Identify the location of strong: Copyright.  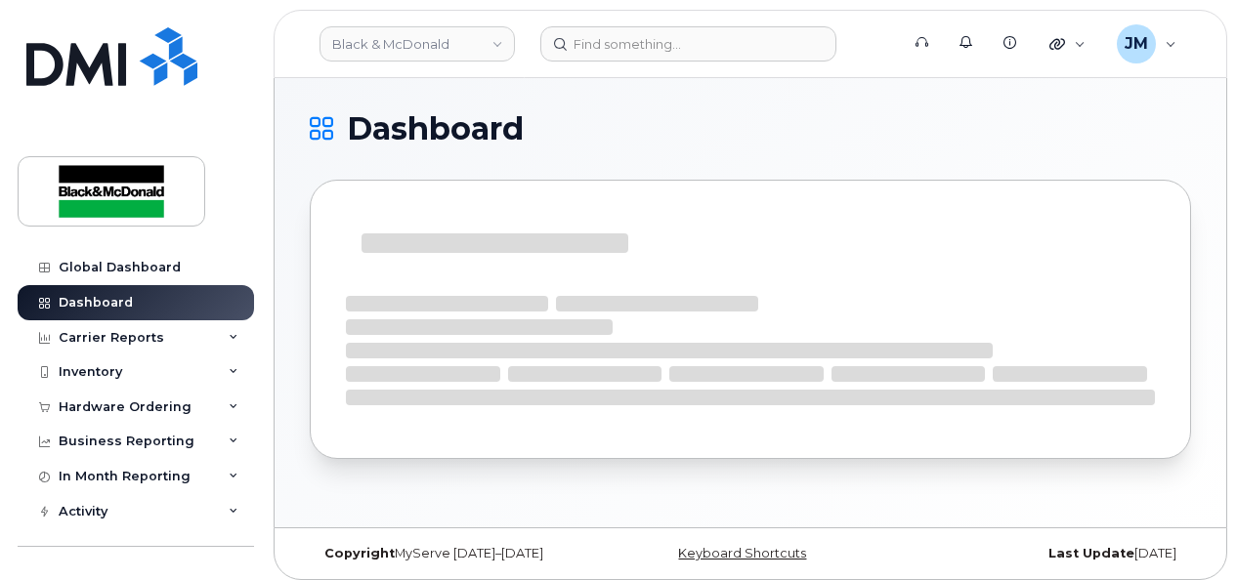
(360, 553).